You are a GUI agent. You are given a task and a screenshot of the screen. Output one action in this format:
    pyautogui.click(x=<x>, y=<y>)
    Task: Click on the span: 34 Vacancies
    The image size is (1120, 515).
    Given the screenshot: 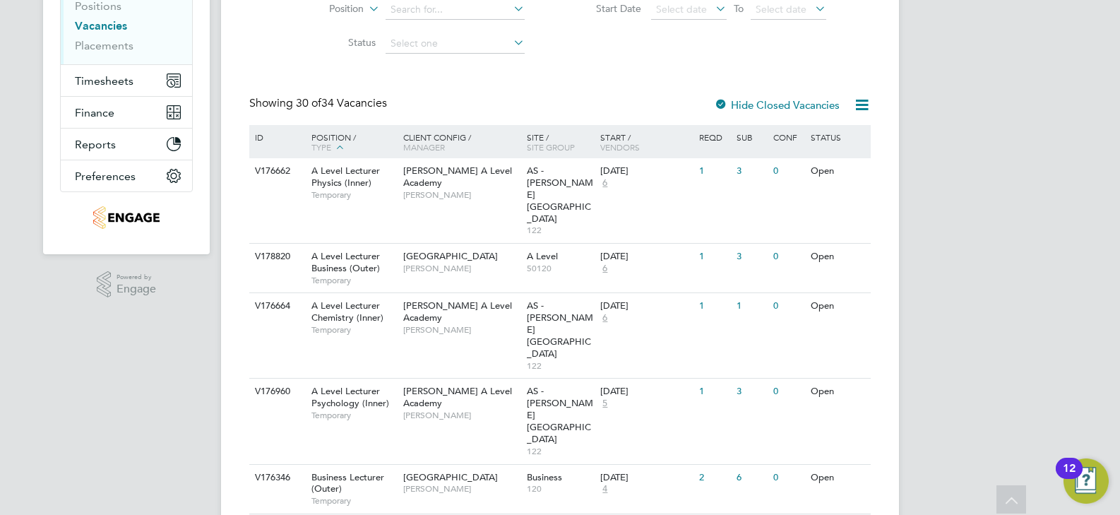 What is the action you would take?
    pyautogui.click(x=341, y=103)
    